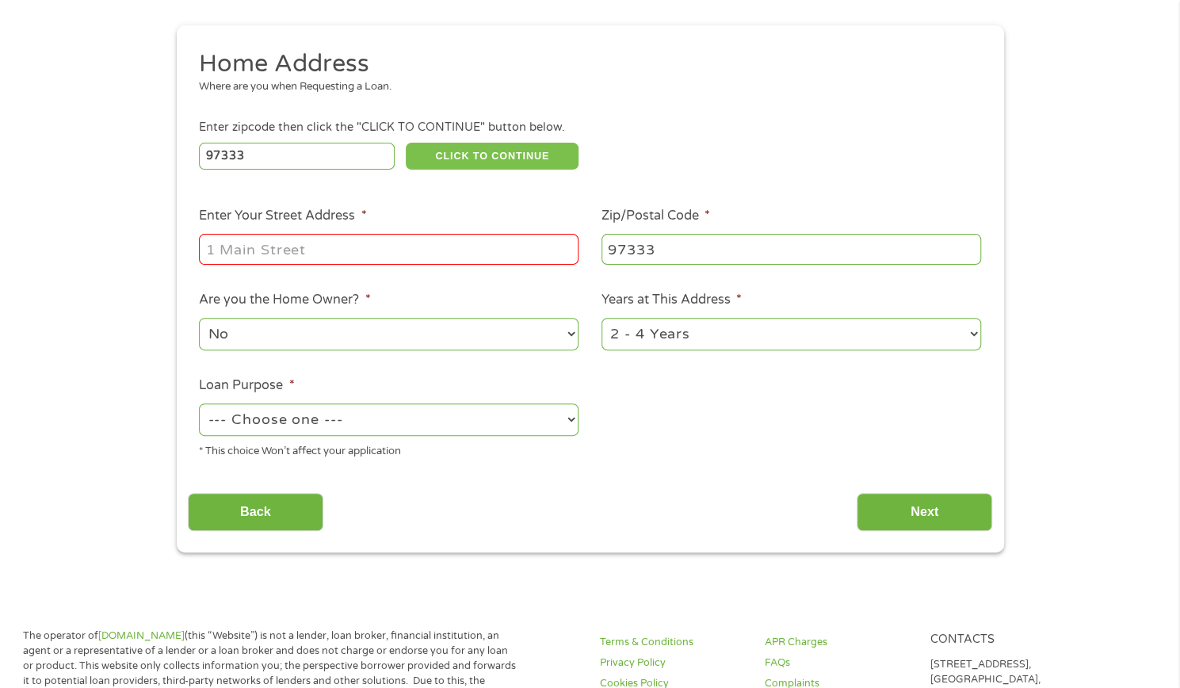  What do you see at coordinates (296, 156) in the screenshot?
I see `input: Enter Zipcode (e.g 01510)` at bounding box center [296, 156].